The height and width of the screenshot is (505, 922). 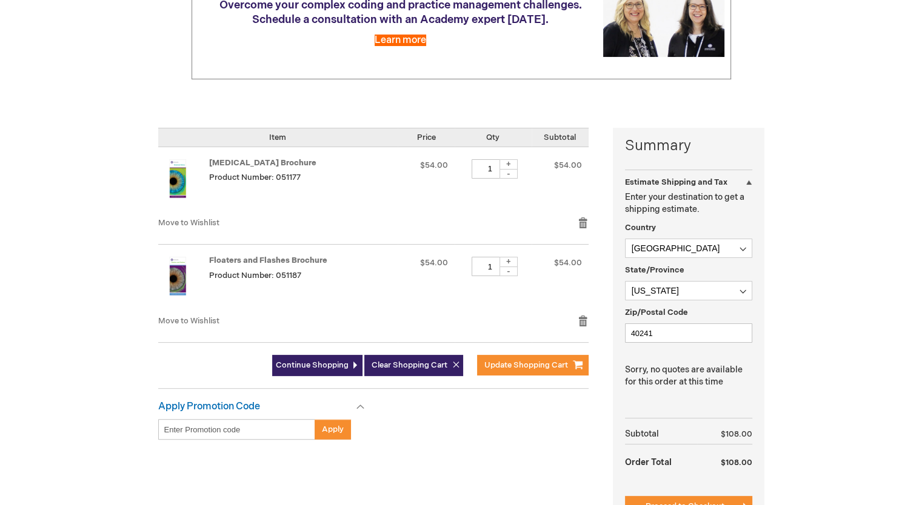 I want to click on button: Clear Shopping Cart, so click(x=413, y=365).